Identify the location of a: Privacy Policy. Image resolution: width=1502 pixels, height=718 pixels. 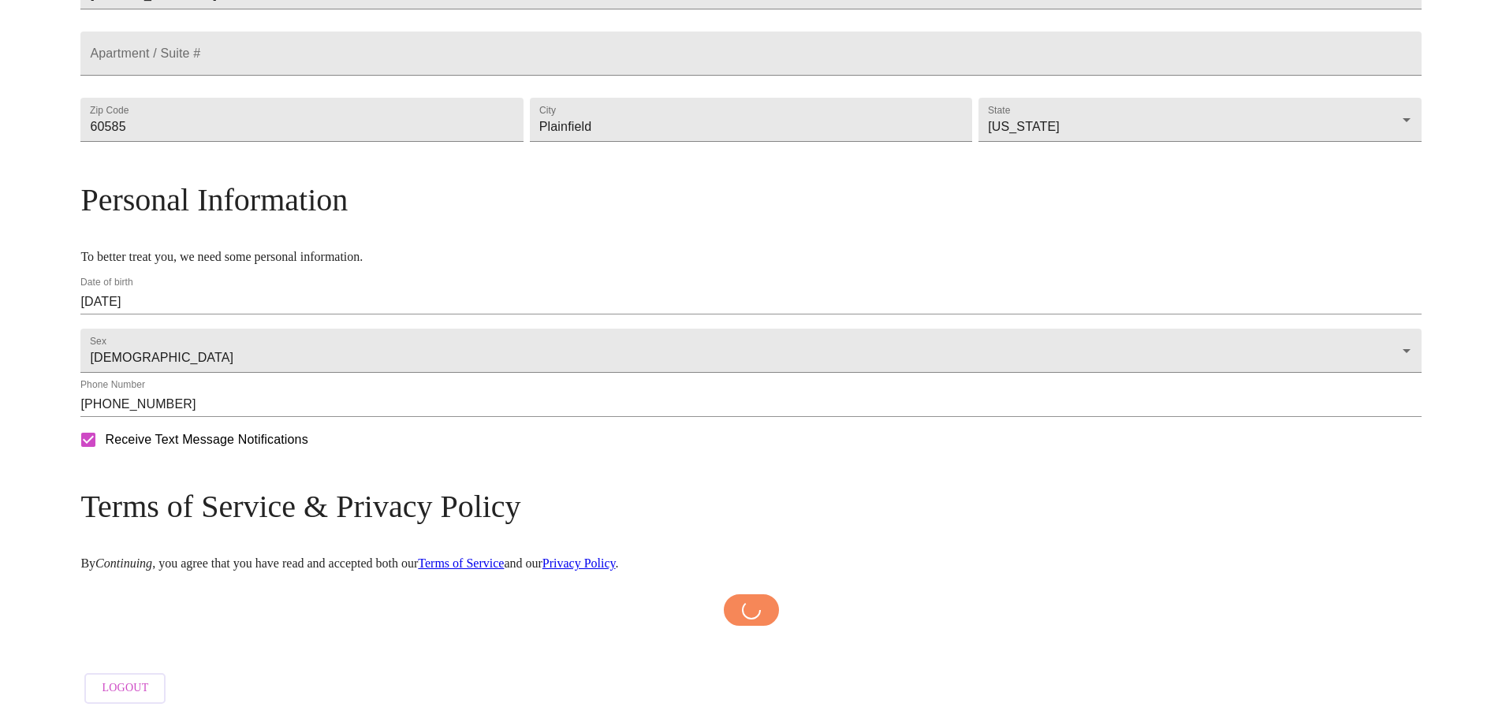
(579, 563).